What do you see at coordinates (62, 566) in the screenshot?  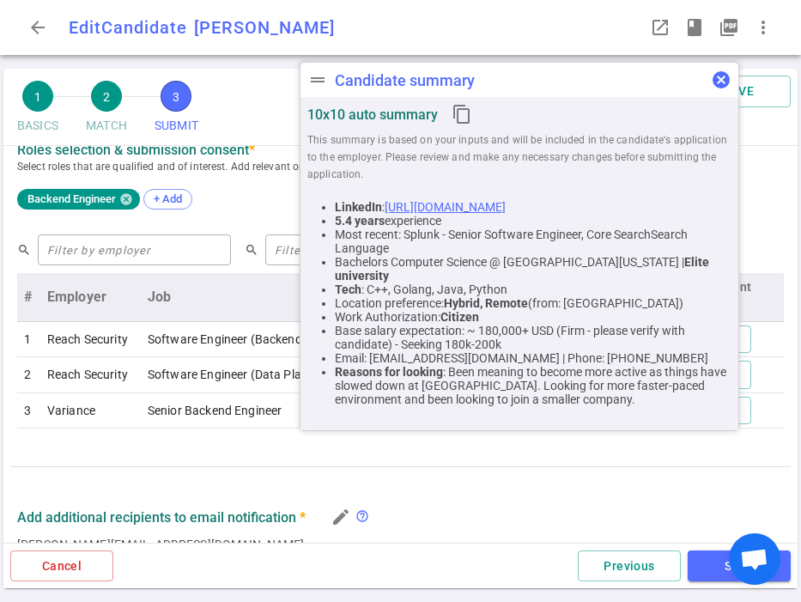 I see `button: Cancel` at bounding box center [62, 566].